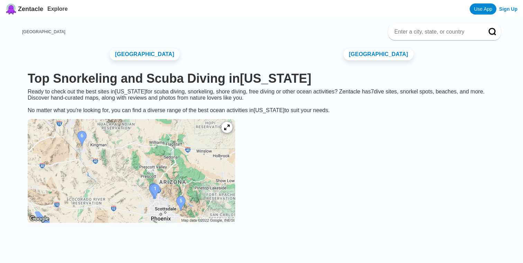  What do you see at coordinates (436, 32) in the screenshot?
I see `input: Enter a city, state, or country` at bounding box center [436, 32].